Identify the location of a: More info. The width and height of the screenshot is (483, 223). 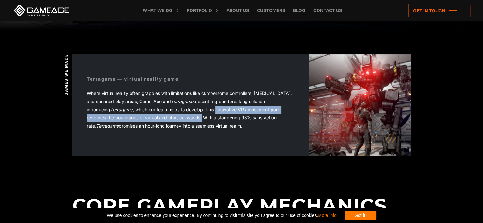
(327, 216).